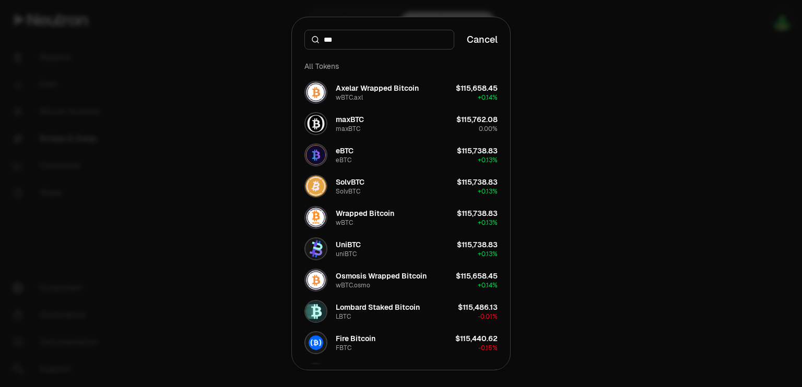  I want to click on div: UniBTC, so click(348, 245).